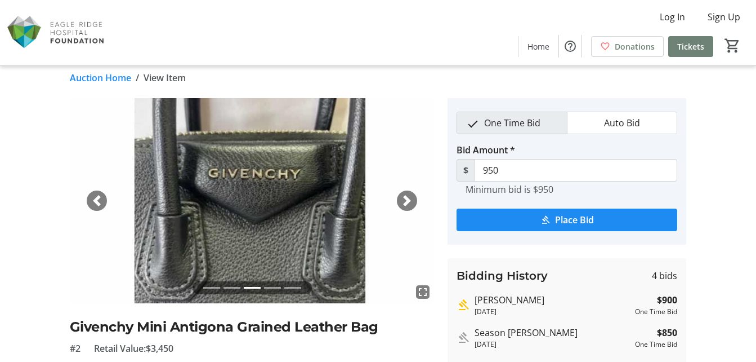 Image resolution: width=756 pixels, height=362 pixels. Describe the element at coordinates (164, 78) in the screenshot. I see `span: View Item` at that location.